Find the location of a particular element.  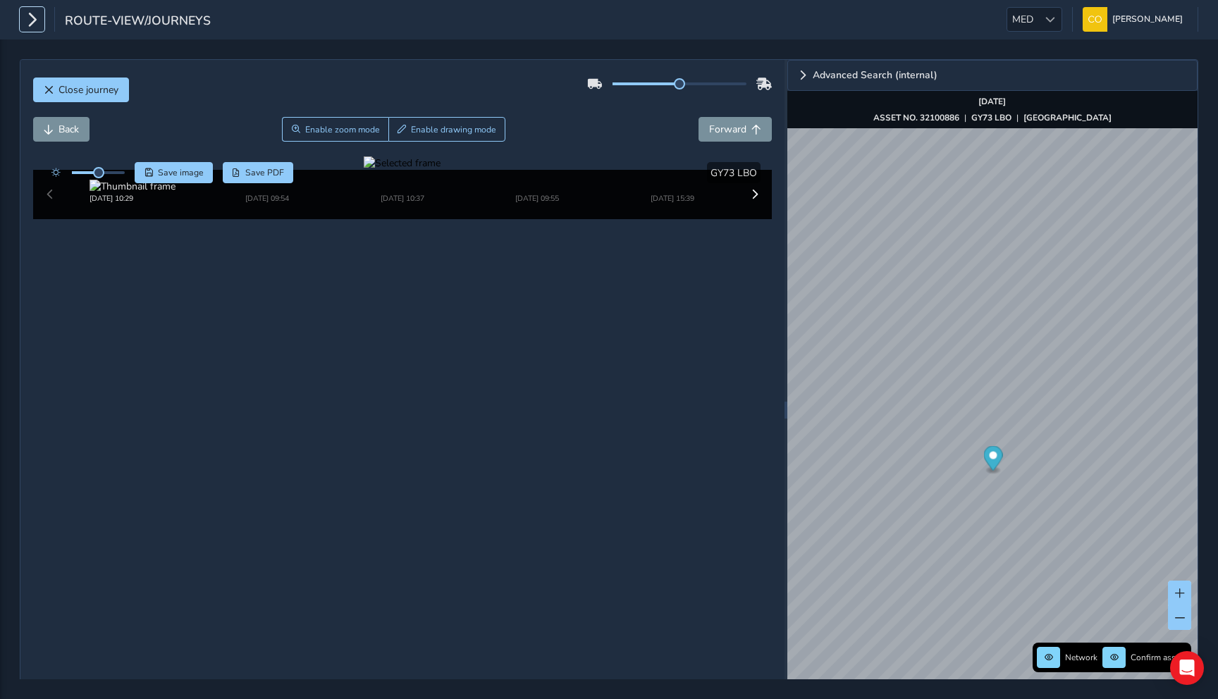

strong: ASSET NO. 32100886 is located at coordinates (916, 118).